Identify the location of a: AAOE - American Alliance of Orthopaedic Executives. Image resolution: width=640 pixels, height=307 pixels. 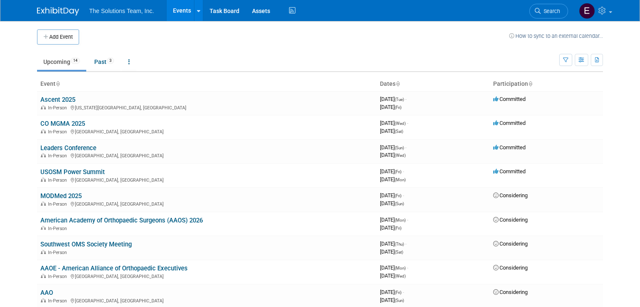
(114, 269).